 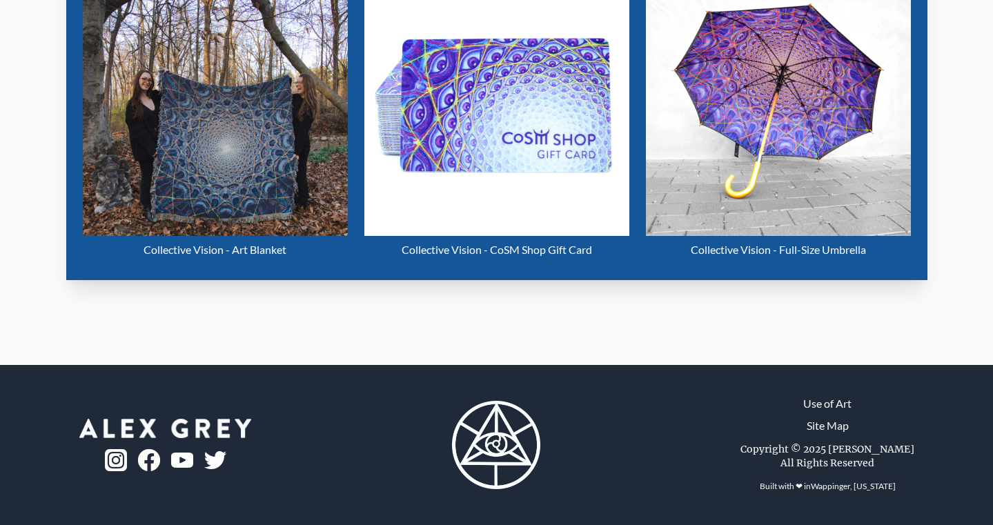 What do you see at coordinates (828, 463) in the screenshot?
I see `div: All Rights Reserved` at bounding box center [828, 463].